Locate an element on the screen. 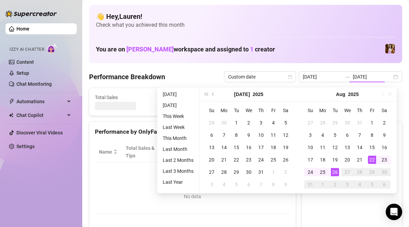 The height and width of the screenshot is (227, 409). h4: 👋 Hey, Lauren ! is located at coordinates (246, 16).